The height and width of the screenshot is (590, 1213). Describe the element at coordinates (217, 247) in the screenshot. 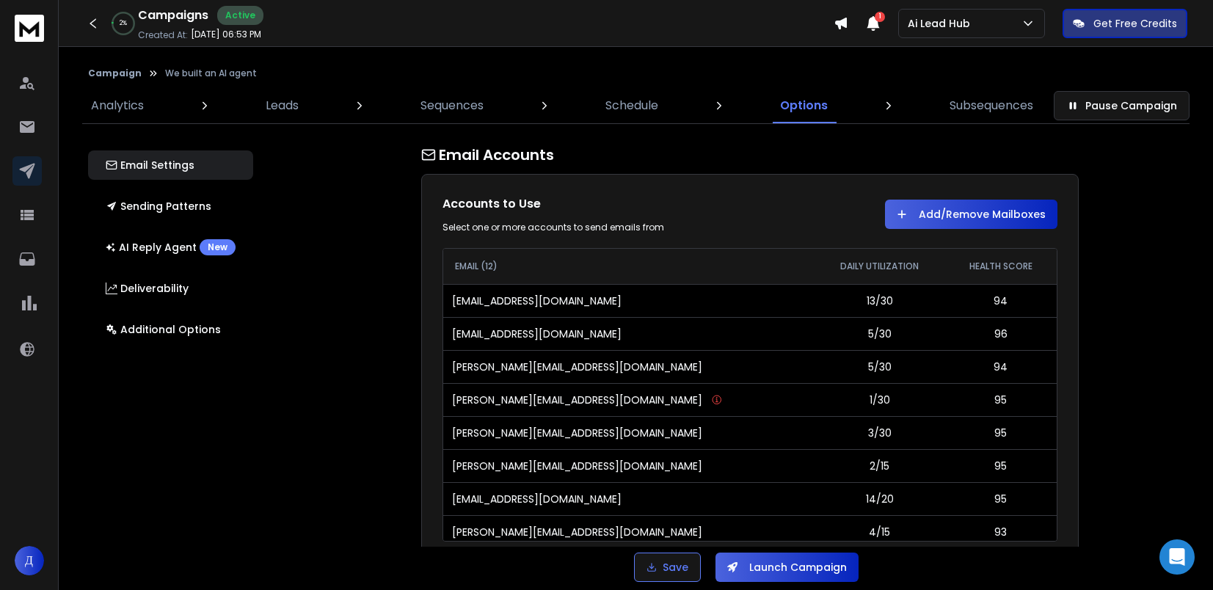

I see `div: New` at that location.